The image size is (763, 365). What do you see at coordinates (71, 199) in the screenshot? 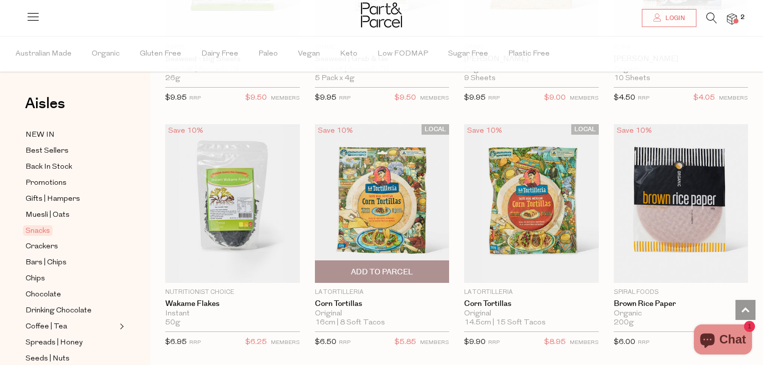
I see `a: Gifts | Hampers` at bounding box center [71, 199].